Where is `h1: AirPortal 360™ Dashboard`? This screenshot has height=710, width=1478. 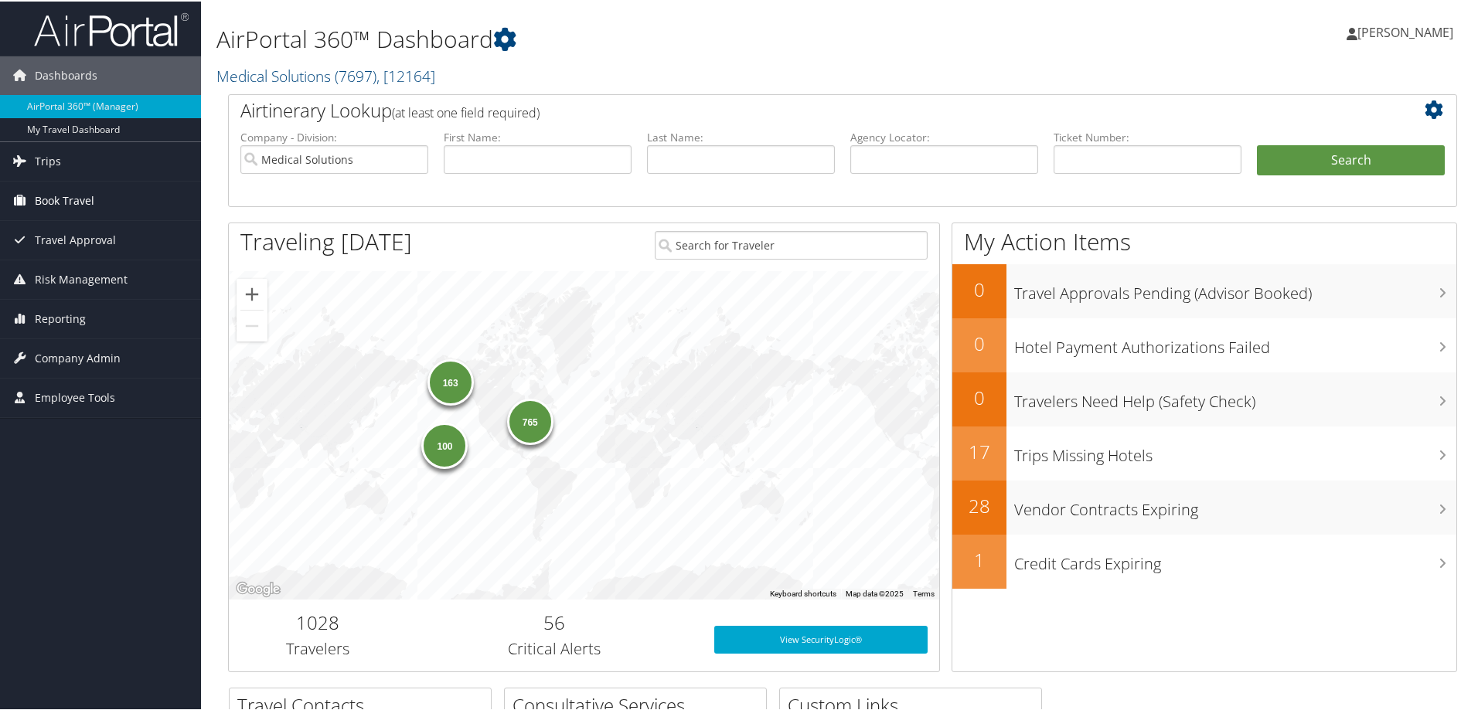 h1: AirPortal 360™ Dashboard is located at coordinates (634, 38).